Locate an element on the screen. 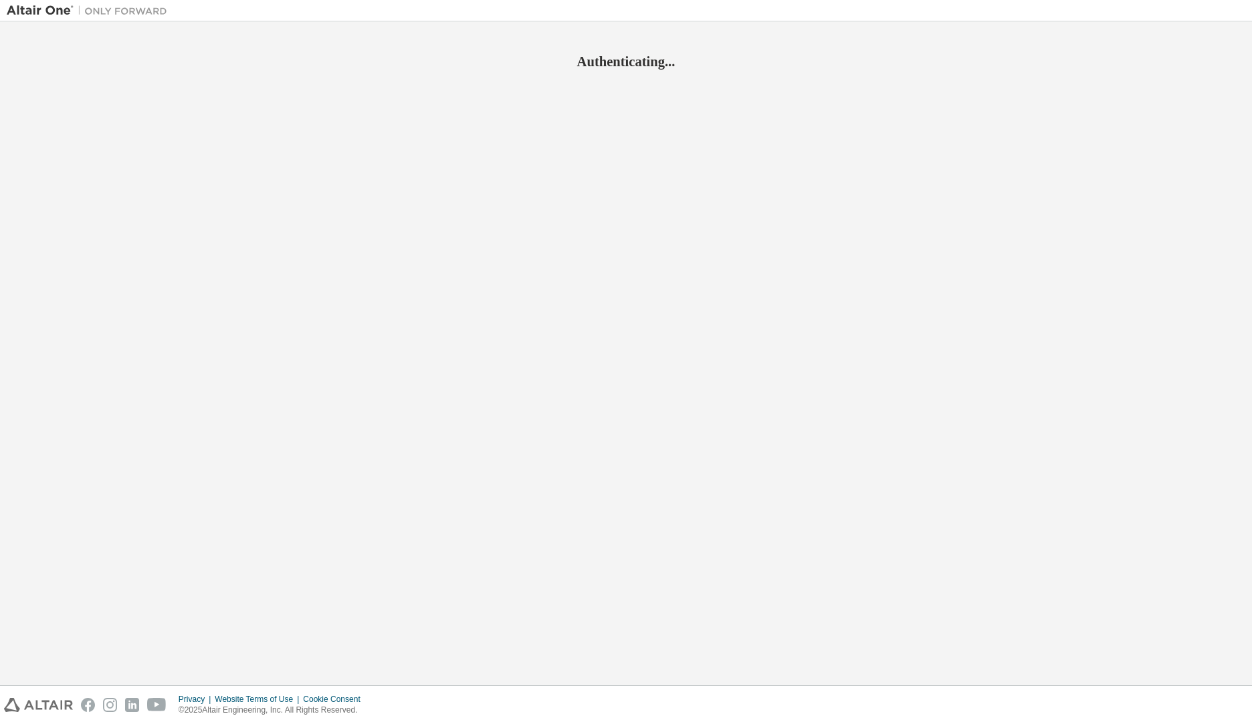 Image resolution: width=1252 pixels, height=724 pixels. div: Cookie Consent is located at coordinates (335, 699).